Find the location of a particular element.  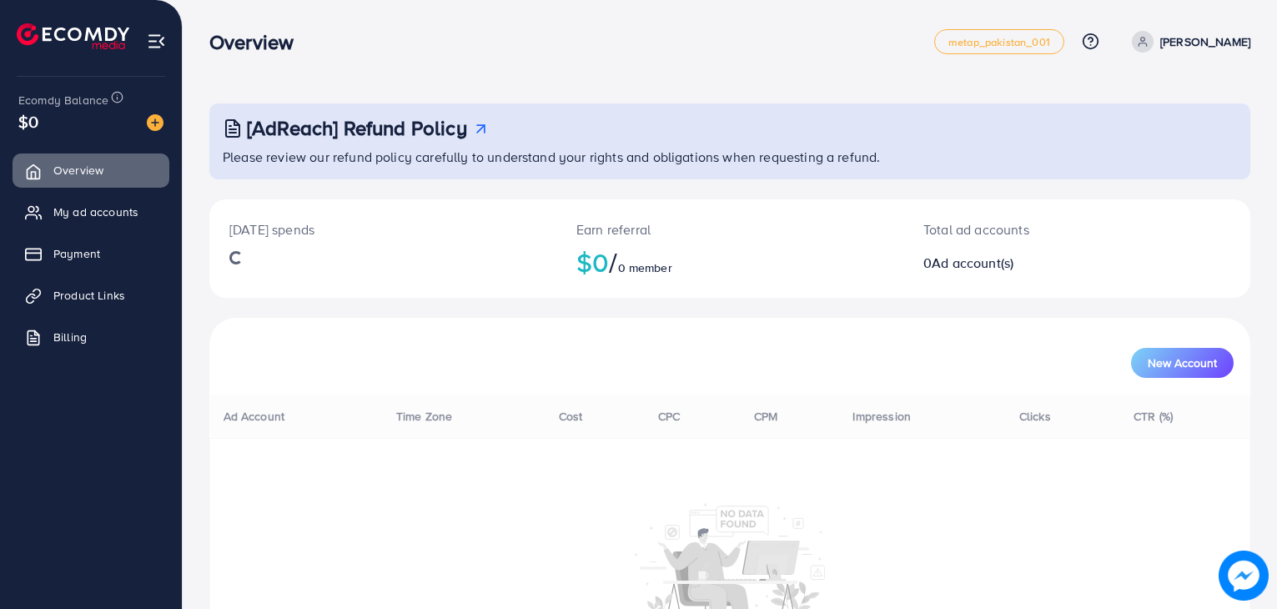

h3: [AdReach] Refund Policy is located at coordinates (357, 128).